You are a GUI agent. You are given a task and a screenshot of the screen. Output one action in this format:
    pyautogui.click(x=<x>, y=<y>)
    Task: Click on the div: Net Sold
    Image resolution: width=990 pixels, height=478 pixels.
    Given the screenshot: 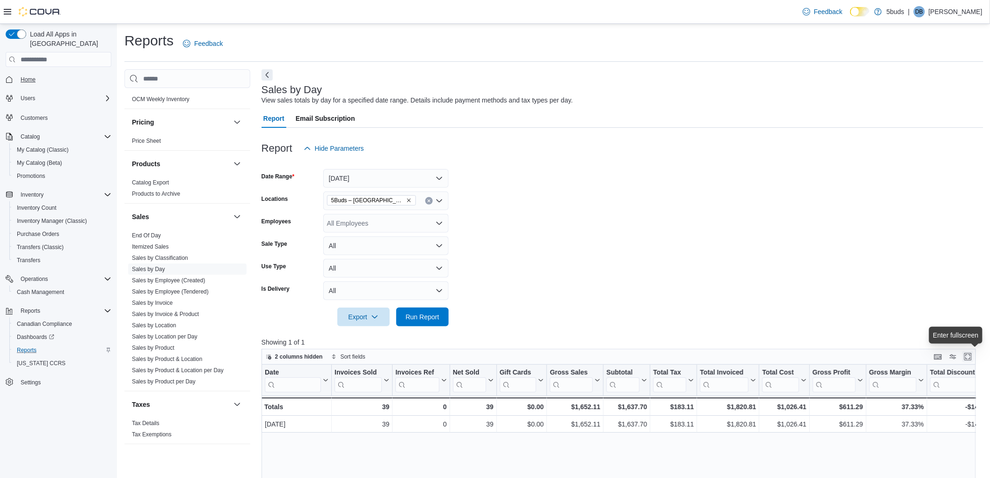 What is the action you would take?
    pyautogui.click(x=469, y=372)
    